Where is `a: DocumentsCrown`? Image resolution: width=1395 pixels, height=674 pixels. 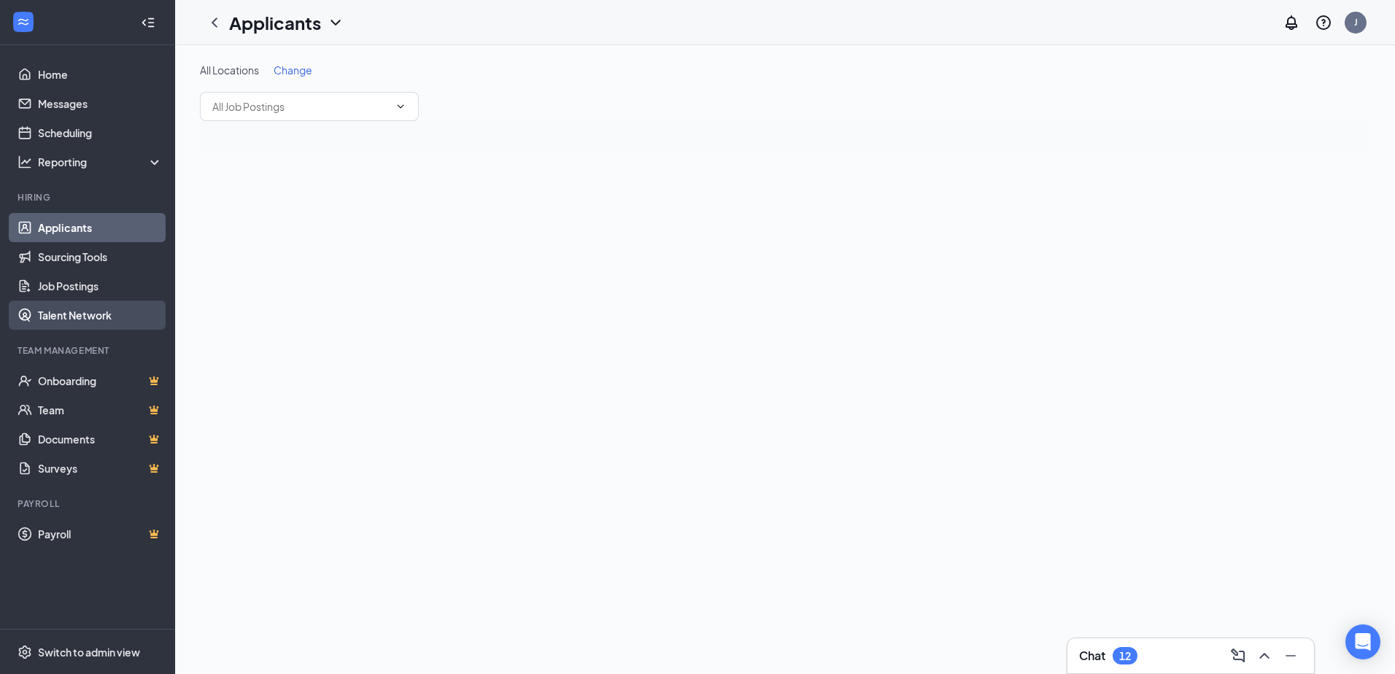 a: DocumentsCrown is located at coordinates (100, 439).